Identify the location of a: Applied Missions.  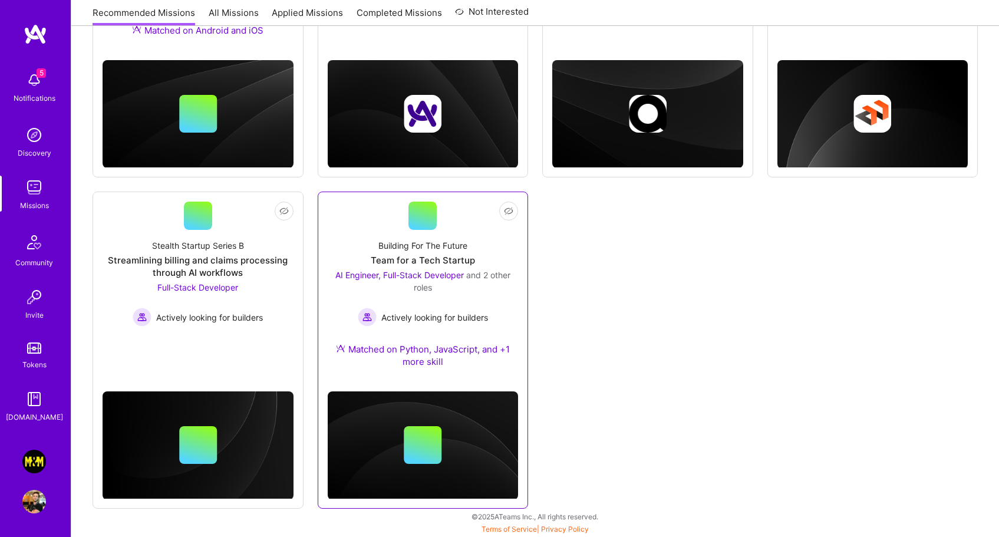
(307, 16).